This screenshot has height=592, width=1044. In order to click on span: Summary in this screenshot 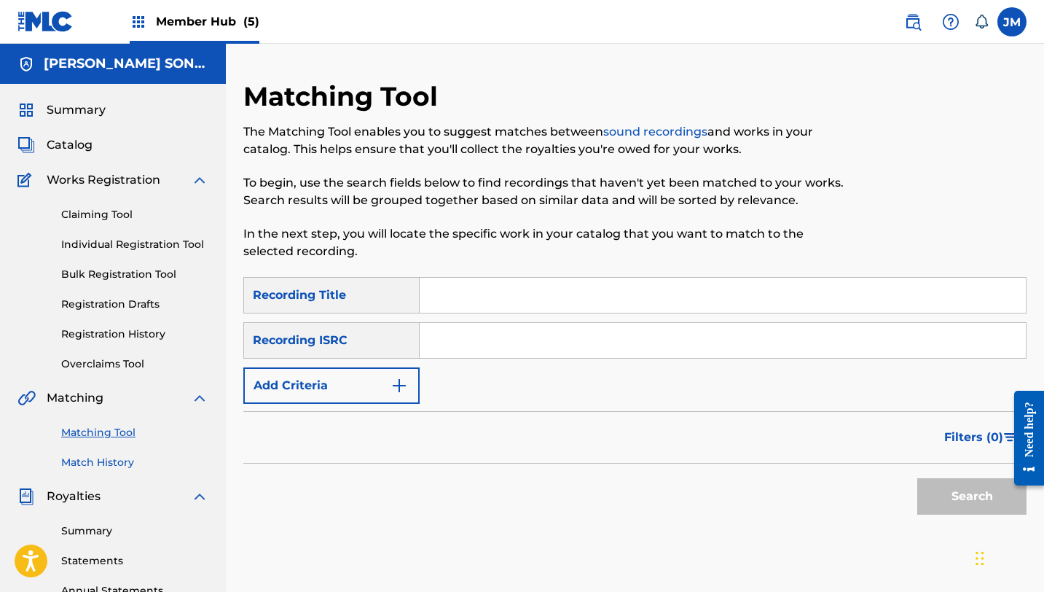, I will do `click(76, 110)`.